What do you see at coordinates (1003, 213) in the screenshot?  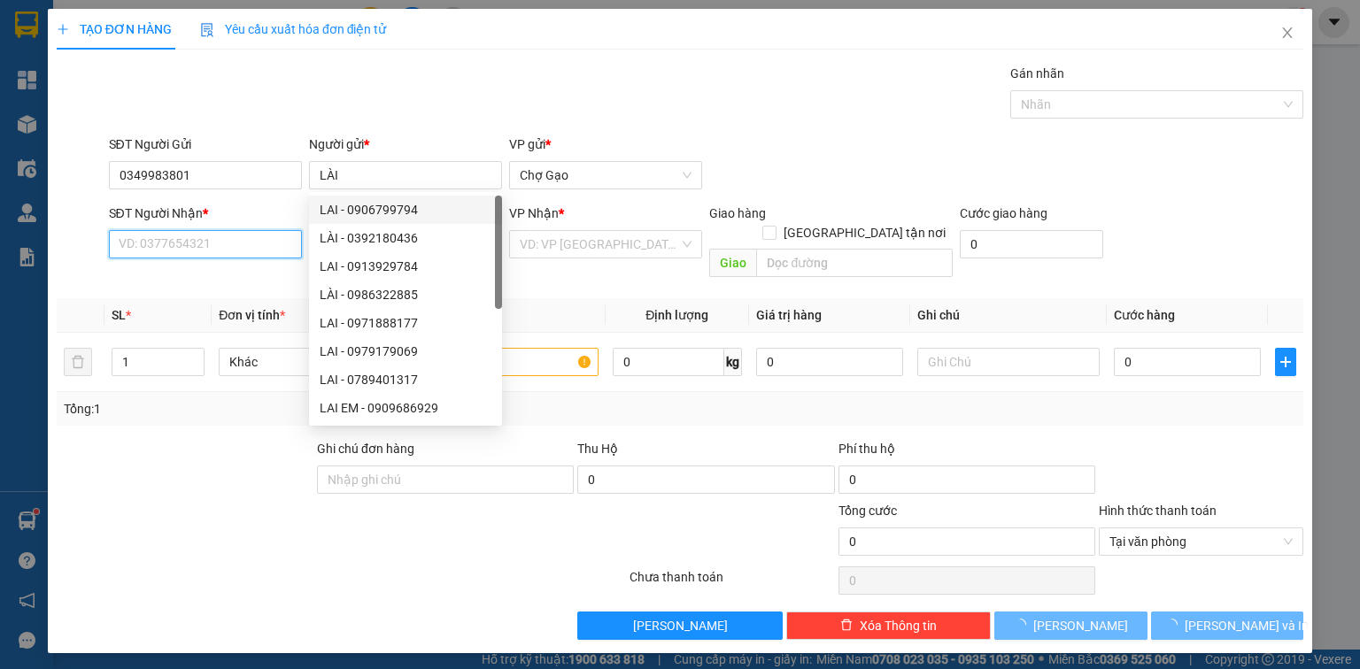 I see `label: Cước giao hàng` at bounding box center [1003, 213].